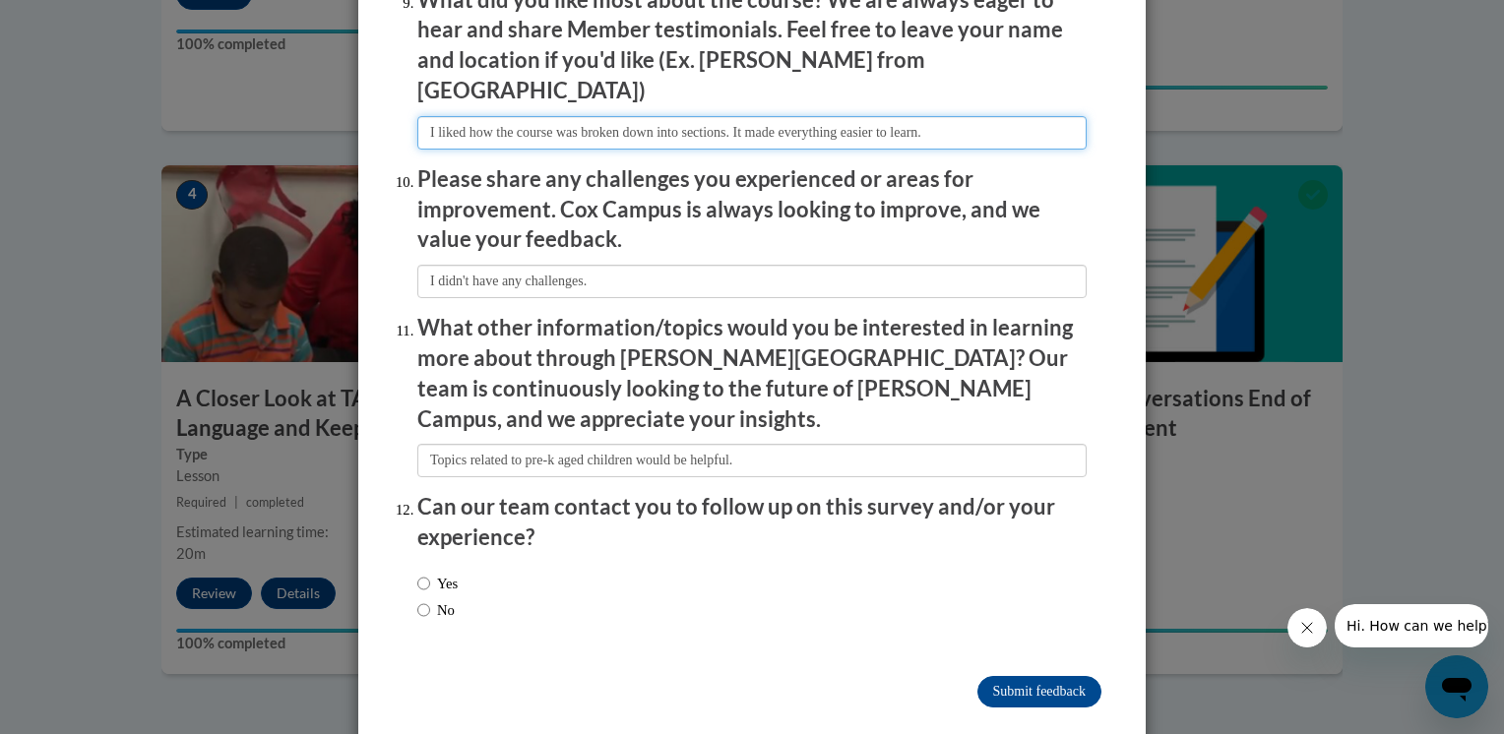 The image size is (1504, 734). Describe the element at coordinates (423, 584) in the screenshot. I see `input: Yes` at that location.